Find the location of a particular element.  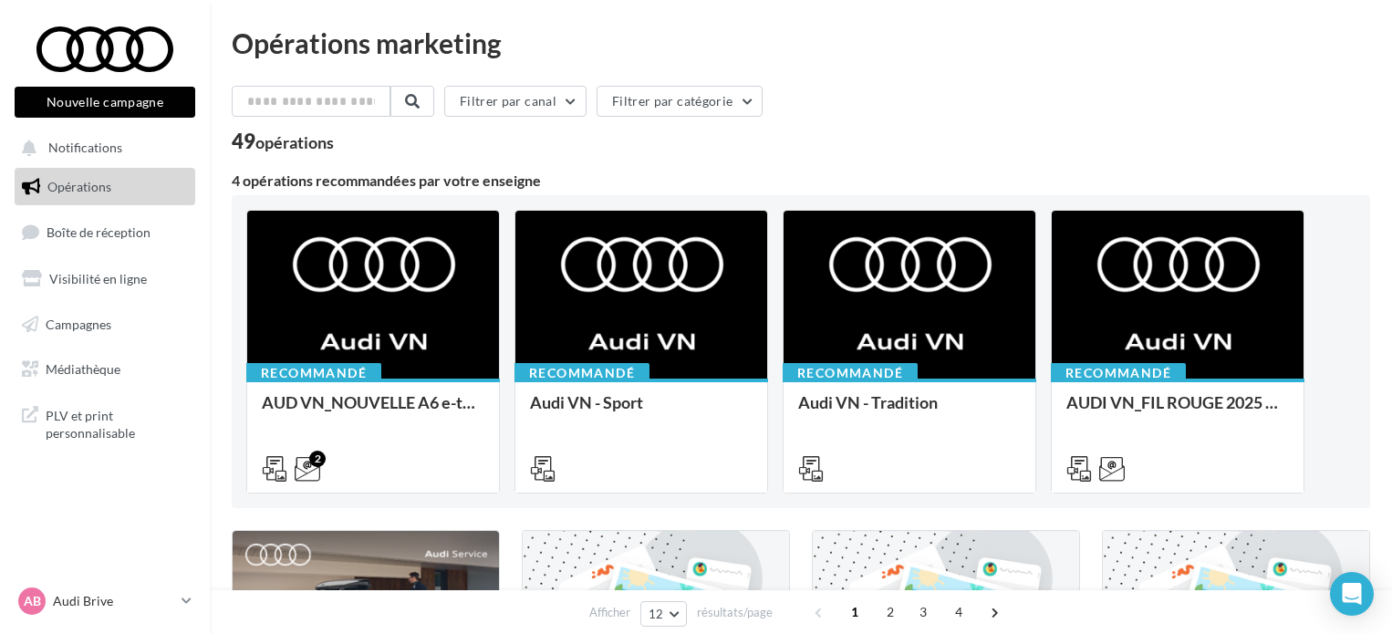

div: 2 is located at coordinates (317, 459).